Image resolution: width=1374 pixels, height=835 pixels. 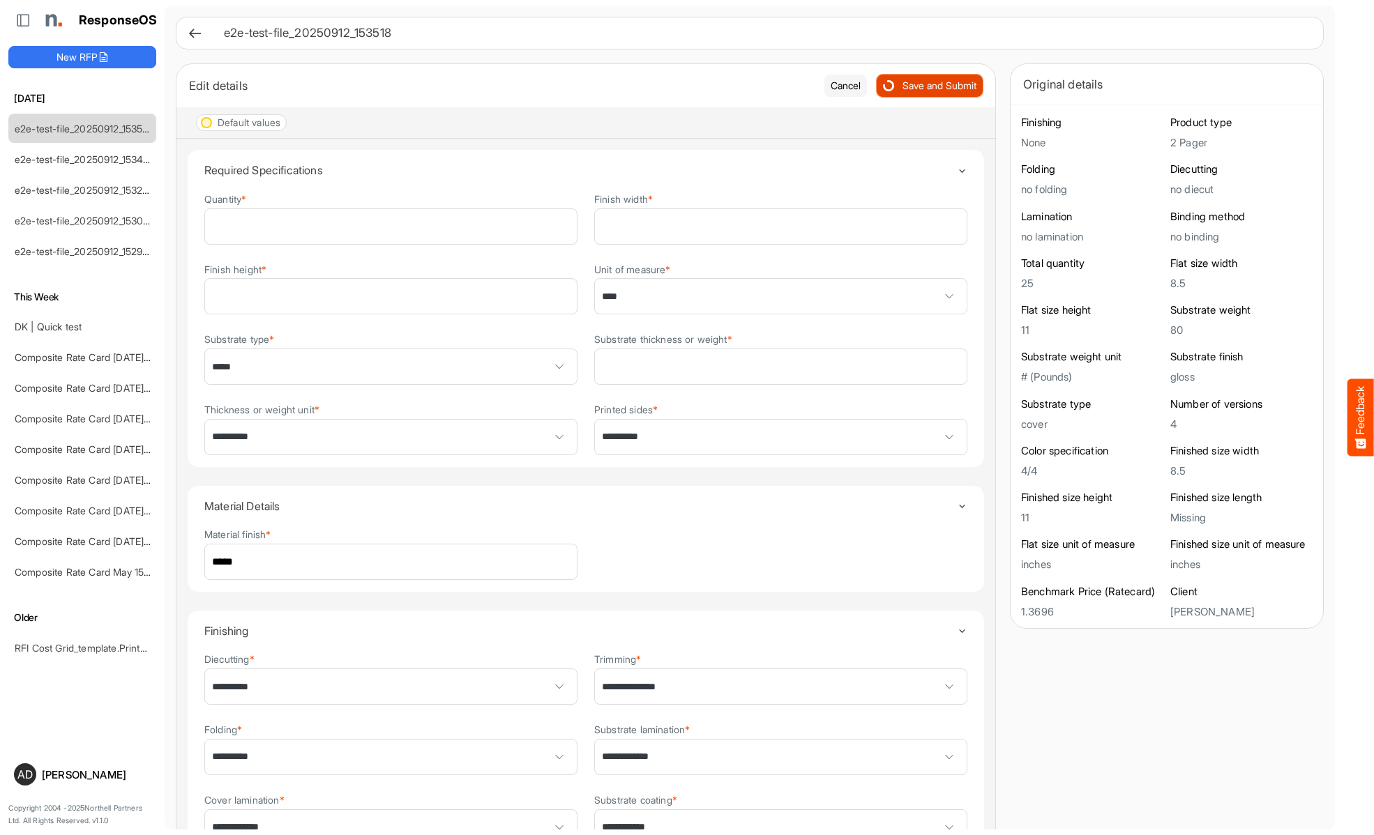 What do you see at coordinates (1092, 592) in the screenshot?
I see `h6: Benchmark Price (Ratecard)` at bounding box center [1092, 592].